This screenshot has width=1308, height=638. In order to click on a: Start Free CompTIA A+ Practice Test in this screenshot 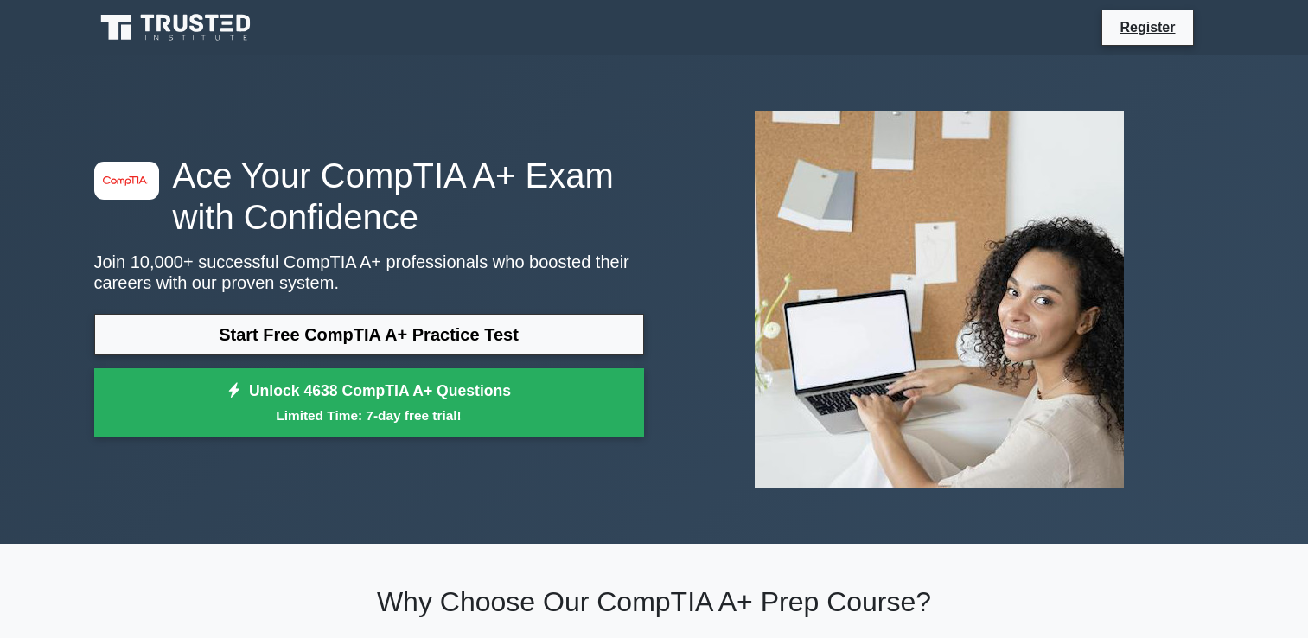, I will do `click(369, 335)`.